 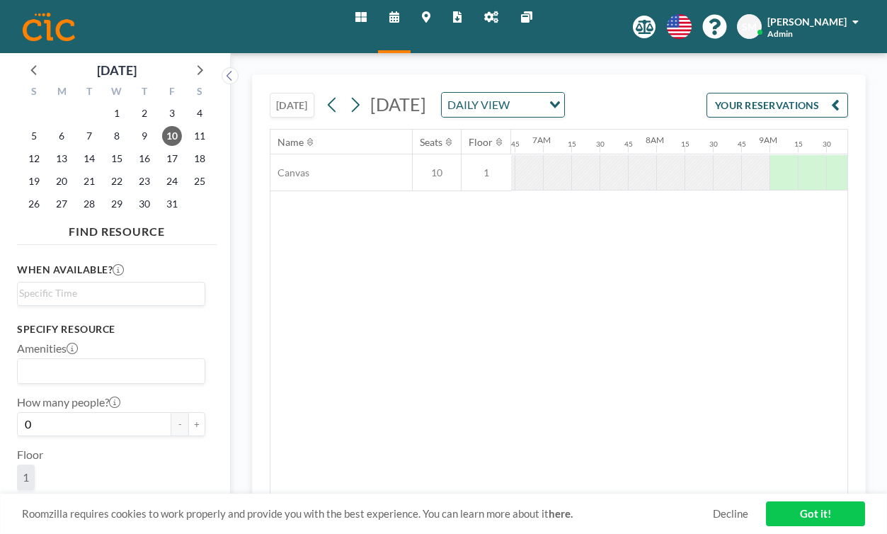 What do you see at coordinates (172, 159) in the screenshot?
I see `span: Friday, October 17, 2025` at bounding box center [172, 159].